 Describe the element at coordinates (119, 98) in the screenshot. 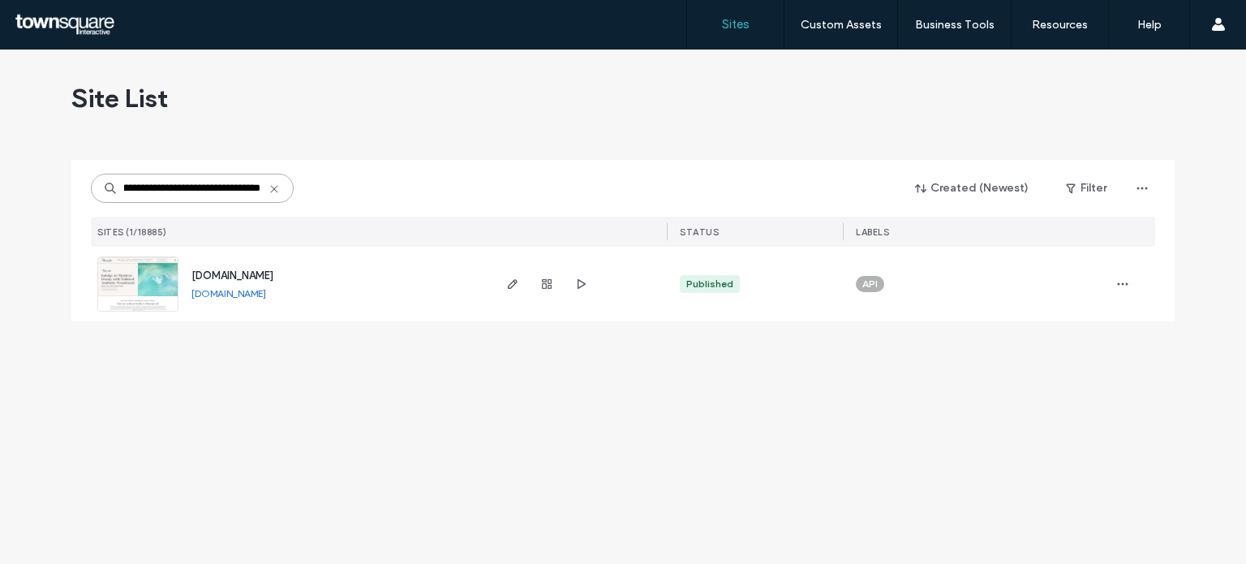

I see `span: Site List` at that location.